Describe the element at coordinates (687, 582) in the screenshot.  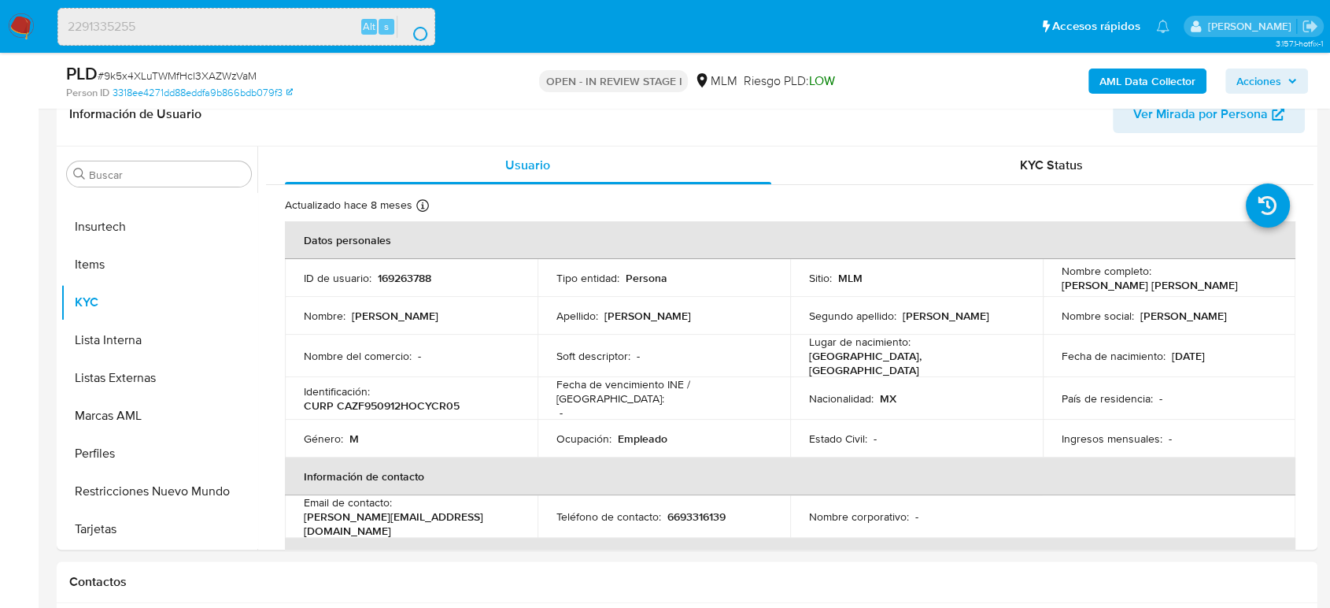
I see `h1: Contactos` at that location.